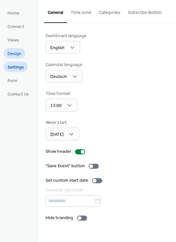 This screenshot has width=176, height=242. Describe the element at coordinates (61, 94) in the screenshot. I see `div: Time format` at that location.